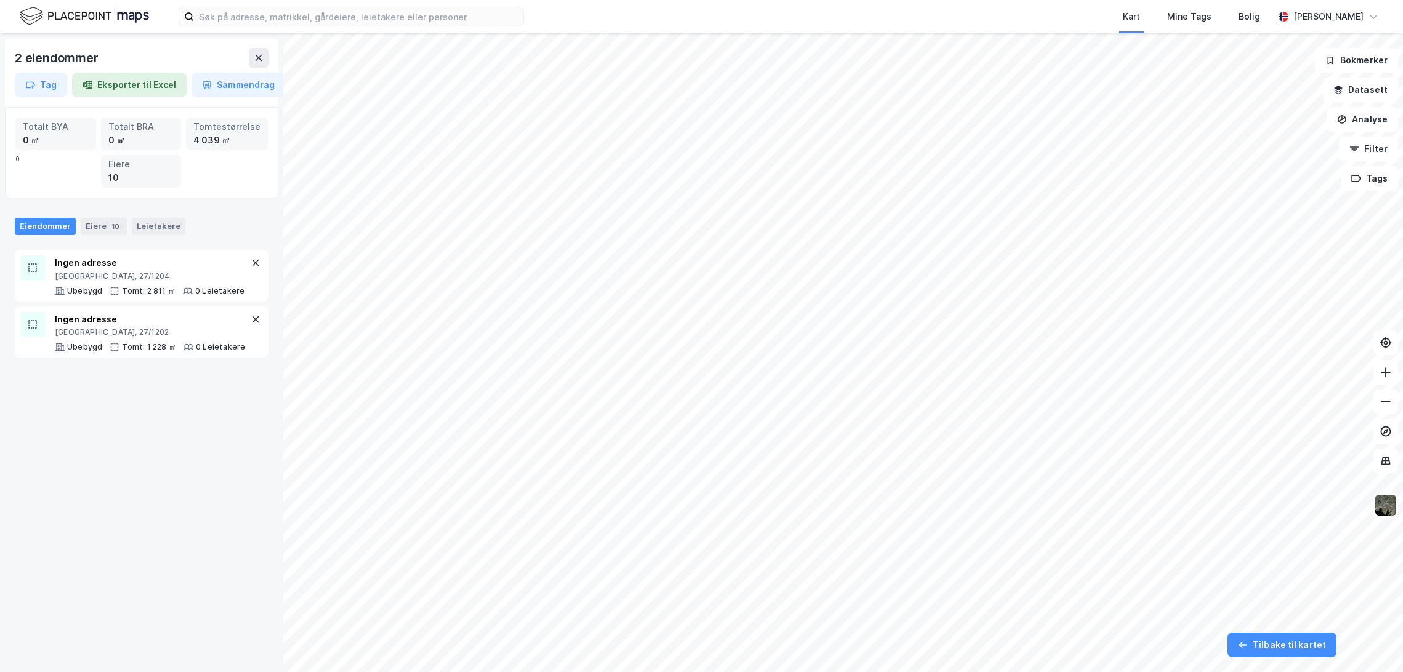  I want to click on button: Datasett, so click(1360, 90).